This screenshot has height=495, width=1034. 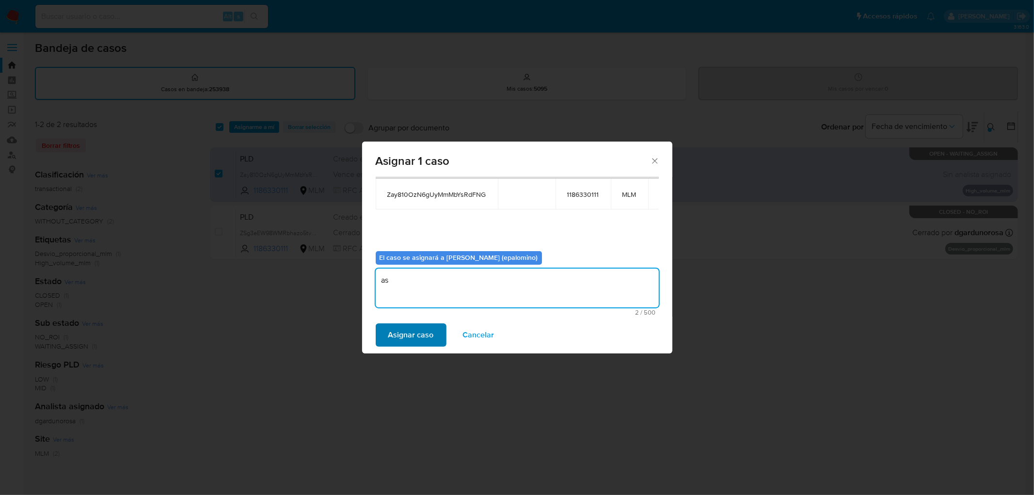 What do you see at coordinates (478, 335) in the screenshot?
I see `span: Cancelar` at bounding box center [478, 335].